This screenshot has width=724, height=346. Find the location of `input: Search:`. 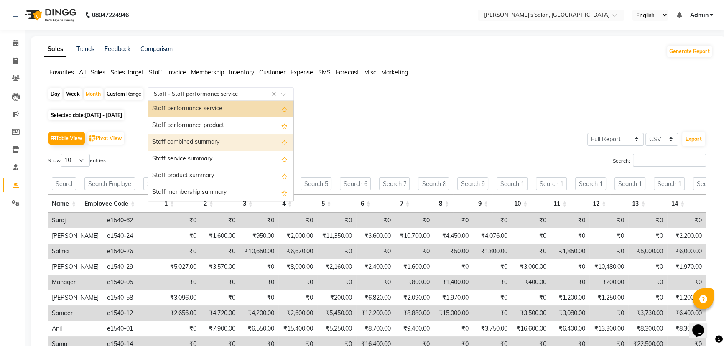

input: Search: is located at coordinates (669, 160).